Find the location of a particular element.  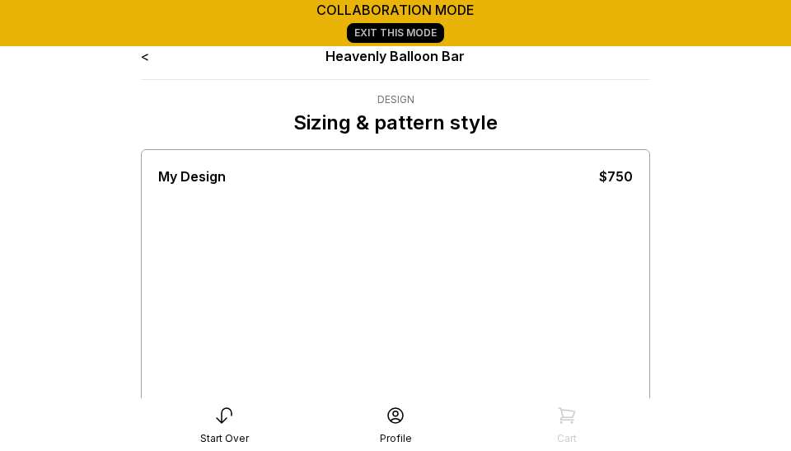

div: Design is located at coordinates (395, 100).